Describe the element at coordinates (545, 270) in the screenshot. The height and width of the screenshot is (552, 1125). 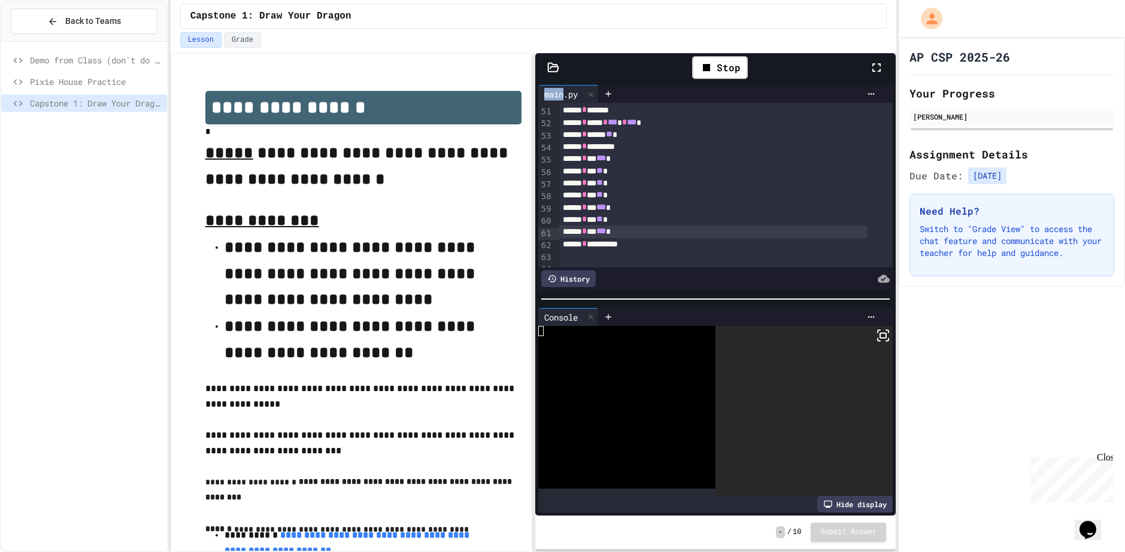
I see `div: 64` at that location.